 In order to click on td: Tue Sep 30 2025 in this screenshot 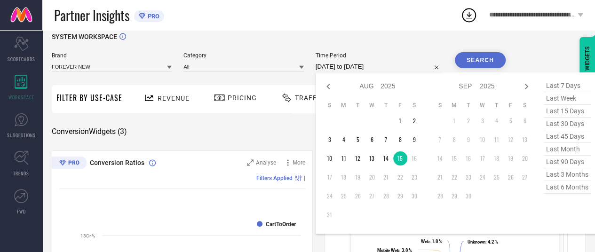, I will do `click(468, 196)`.